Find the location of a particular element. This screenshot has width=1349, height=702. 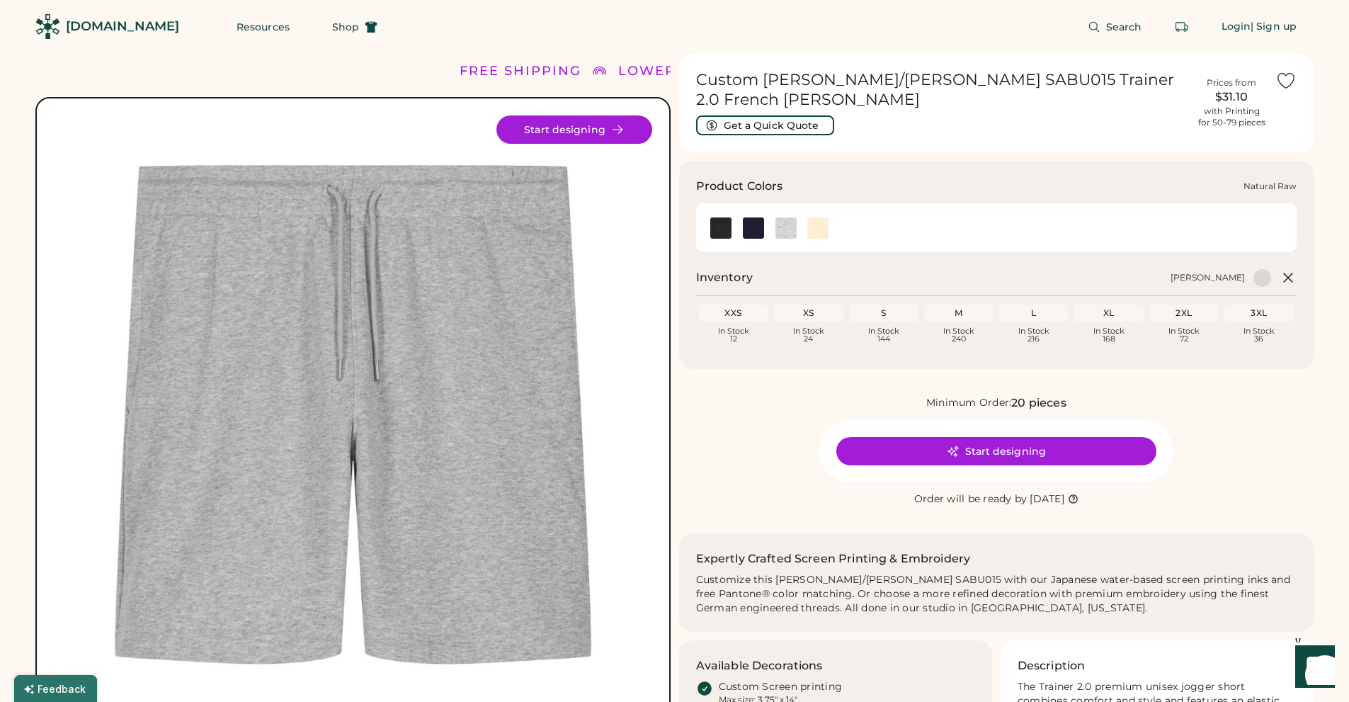

button: Retrieve an order is located at coordinates (1182, 27).